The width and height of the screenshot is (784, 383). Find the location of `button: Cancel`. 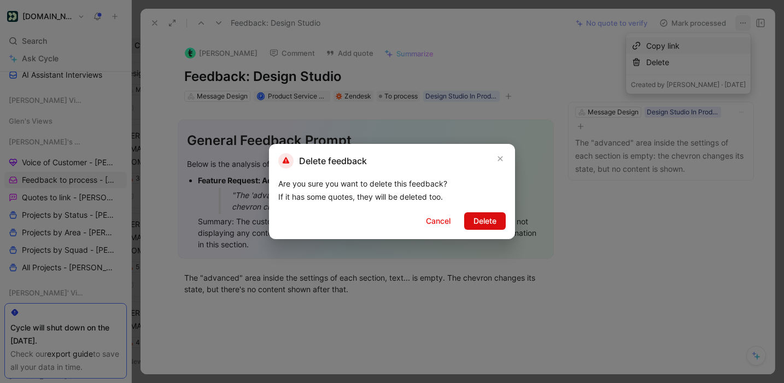

button: Cancel is located at coordinates (438, 221).